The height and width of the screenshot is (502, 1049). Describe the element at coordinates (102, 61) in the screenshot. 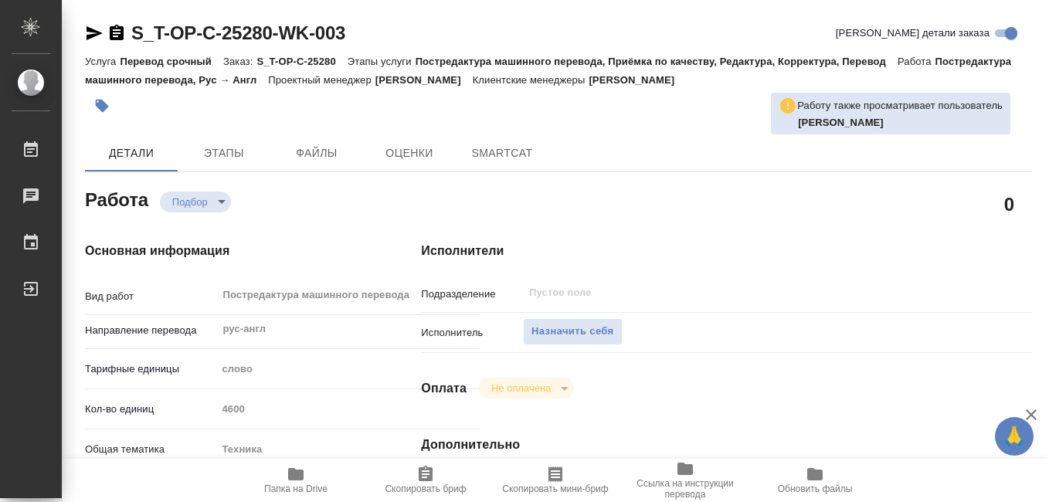

I see `p: Услуга` at that location.